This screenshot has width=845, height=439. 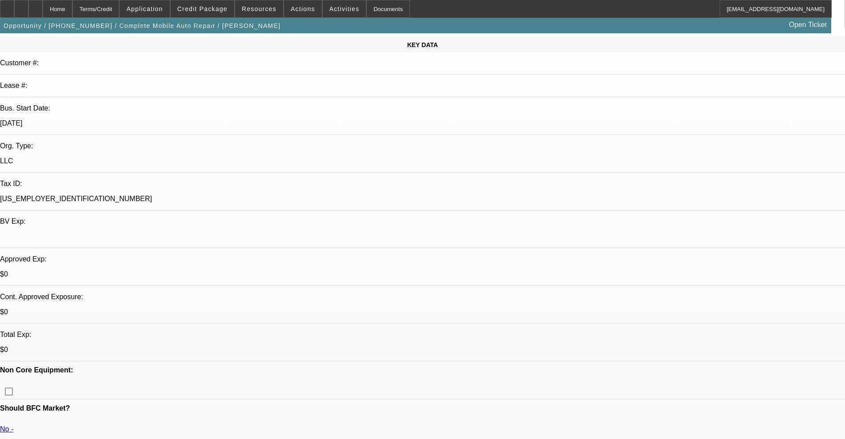 I want to click on span: KEY DATA, so click(x=422, y=45).